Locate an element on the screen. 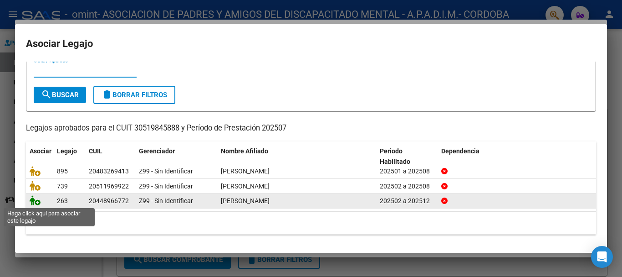 This screenshot has height=277, width=622. span: ROMERO FELIPE is located at coordinates (245, 186).